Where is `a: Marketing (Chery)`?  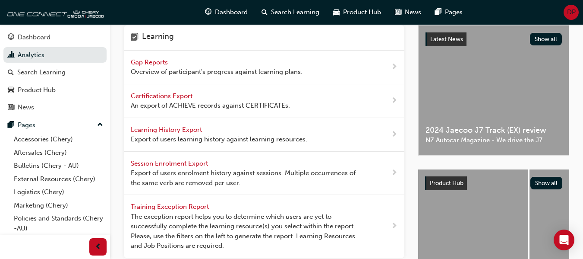
a: Marketing (Chery) is located at coordinates (58, 205).